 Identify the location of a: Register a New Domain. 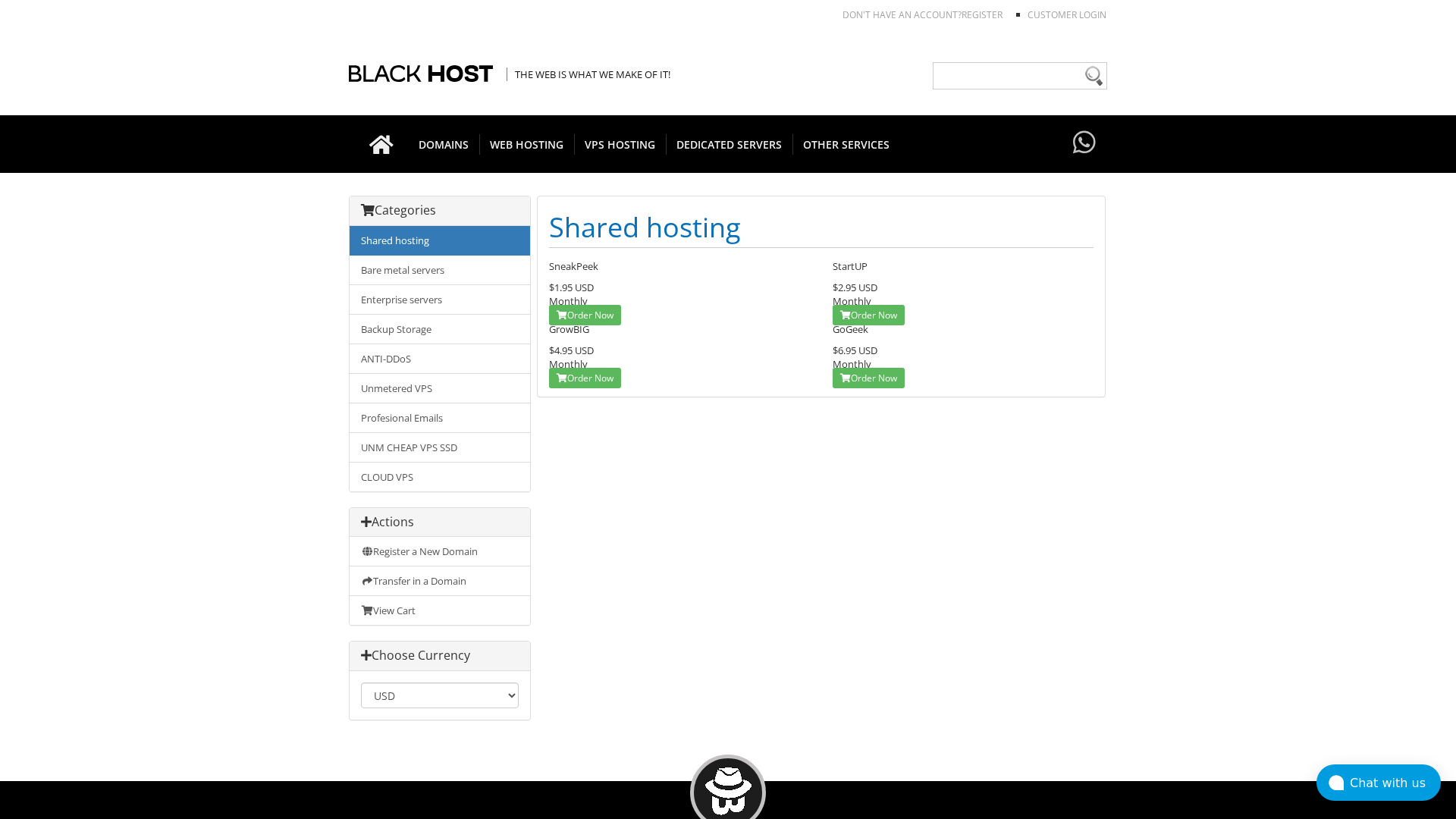
(440, 551).